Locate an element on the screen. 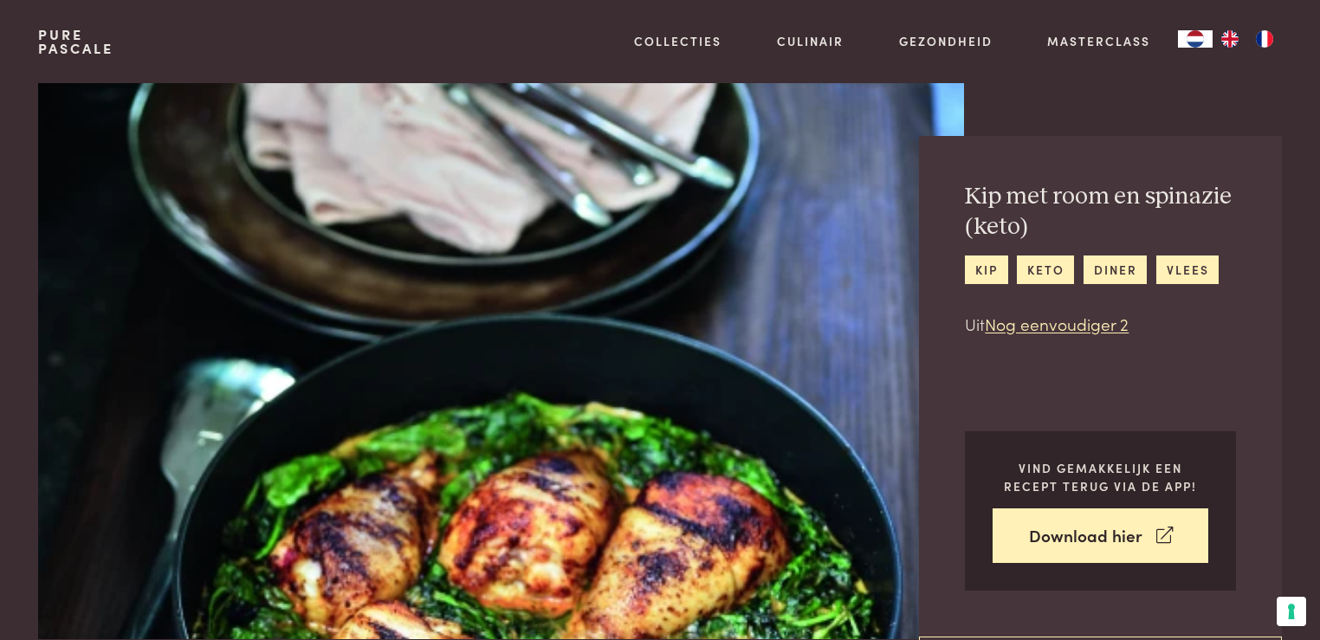 Image resolution: width=1320 pixels, height=640 pixels. img: Kip met room en spinazie (keto) is located at coordinates (501, 361).